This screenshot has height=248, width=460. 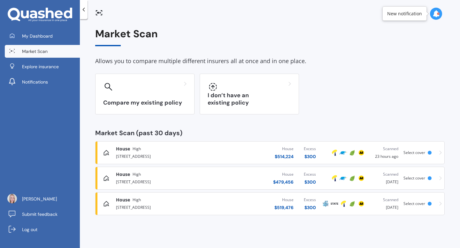 What do you see at coordinates (334, 204) in the screenshot?
I see `img: State` at bounding box center [334, 204].